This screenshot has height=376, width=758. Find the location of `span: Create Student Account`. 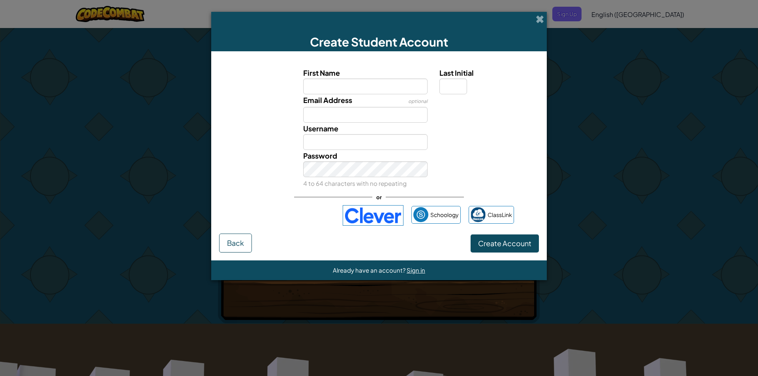

span: Create Student Account is located at coordinates (379, 42).